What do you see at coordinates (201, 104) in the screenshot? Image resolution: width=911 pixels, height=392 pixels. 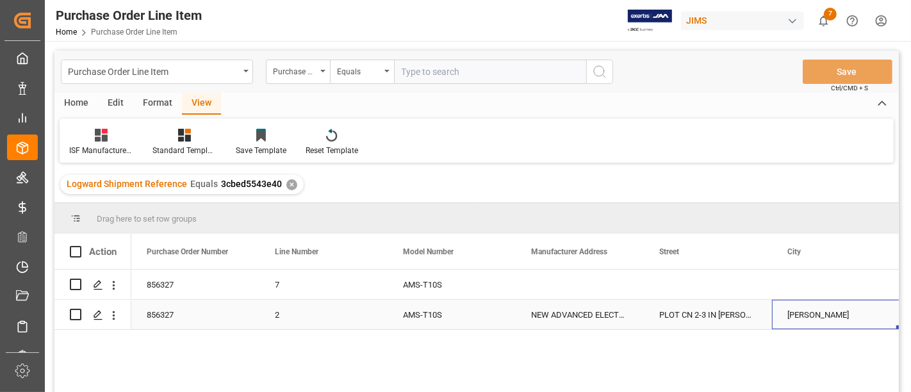 I see `div: View` at bounding box center [201, 104].